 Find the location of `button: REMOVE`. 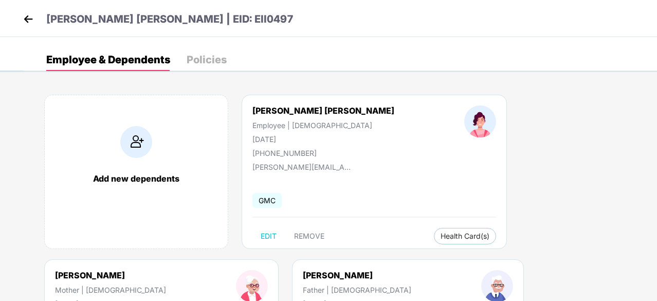

button: REMOVE is located at coordinates (309, 236).